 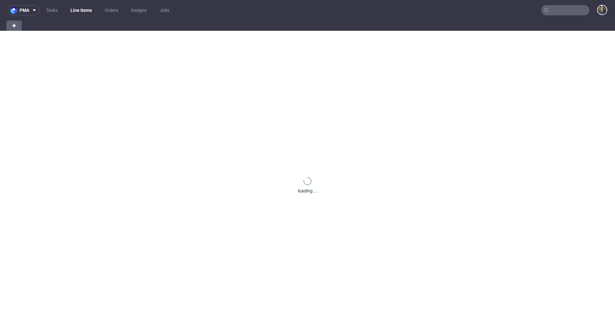 What do you see at coordinates (81, 10) in the screenshot?
I see `a: Line Items` at bounding box center [81, 10].